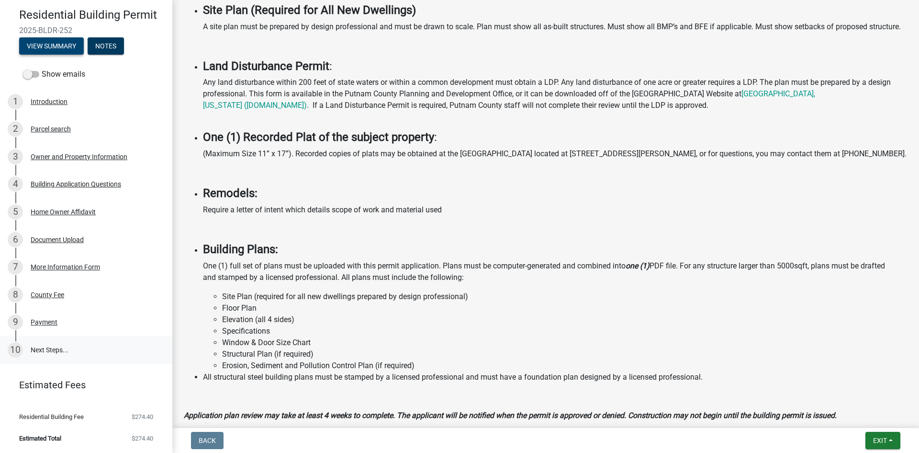 This screenshot has height=453, width=919. Describe the element at coordinates (51, 416) in the screenshot. I see `span: Residential Building Fee` at that location.